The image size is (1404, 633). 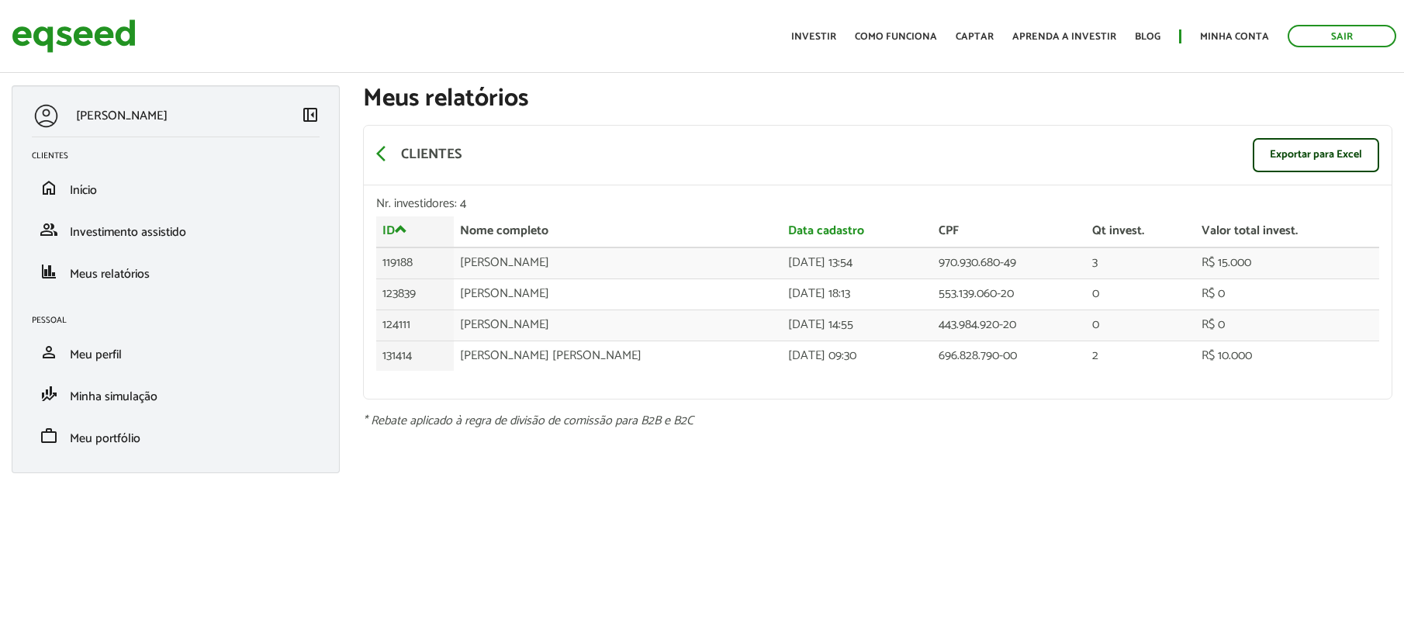 I want to click on span: finance, so click(x=49, y=271).